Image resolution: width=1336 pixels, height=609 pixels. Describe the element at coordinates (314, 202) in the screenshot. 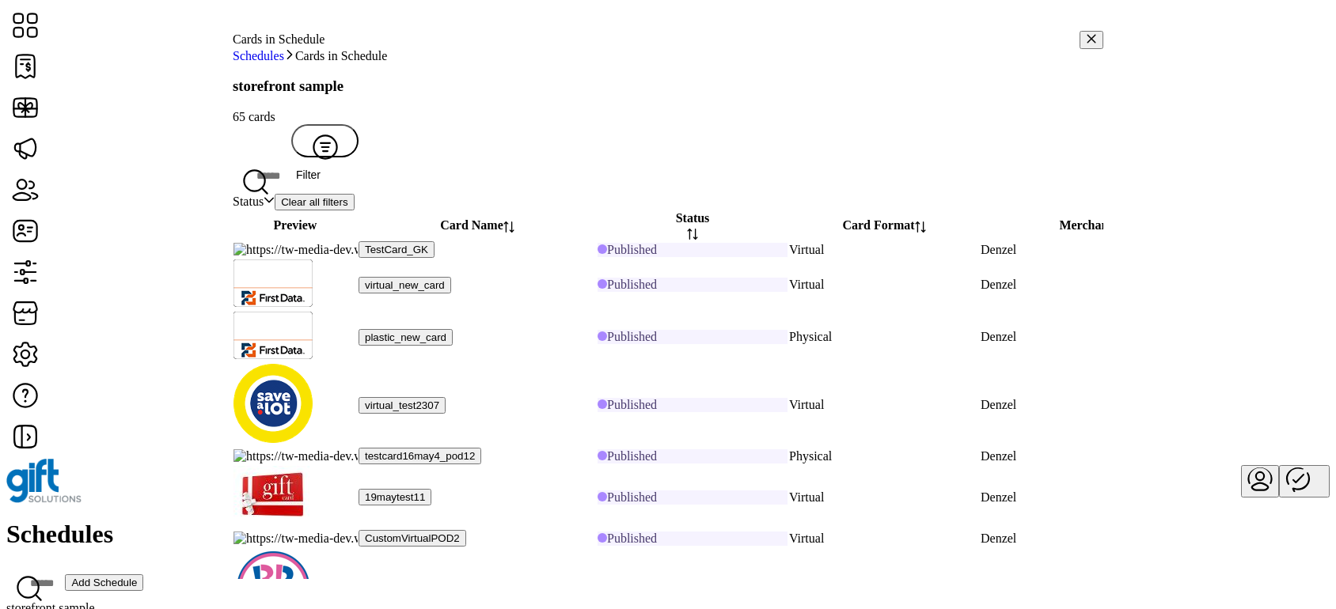

I see `button: Clear all filters` at that location.